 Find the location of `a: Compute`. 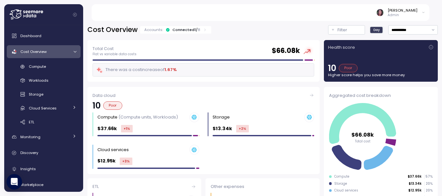

a: Compute is located at coordinates (44, 67).